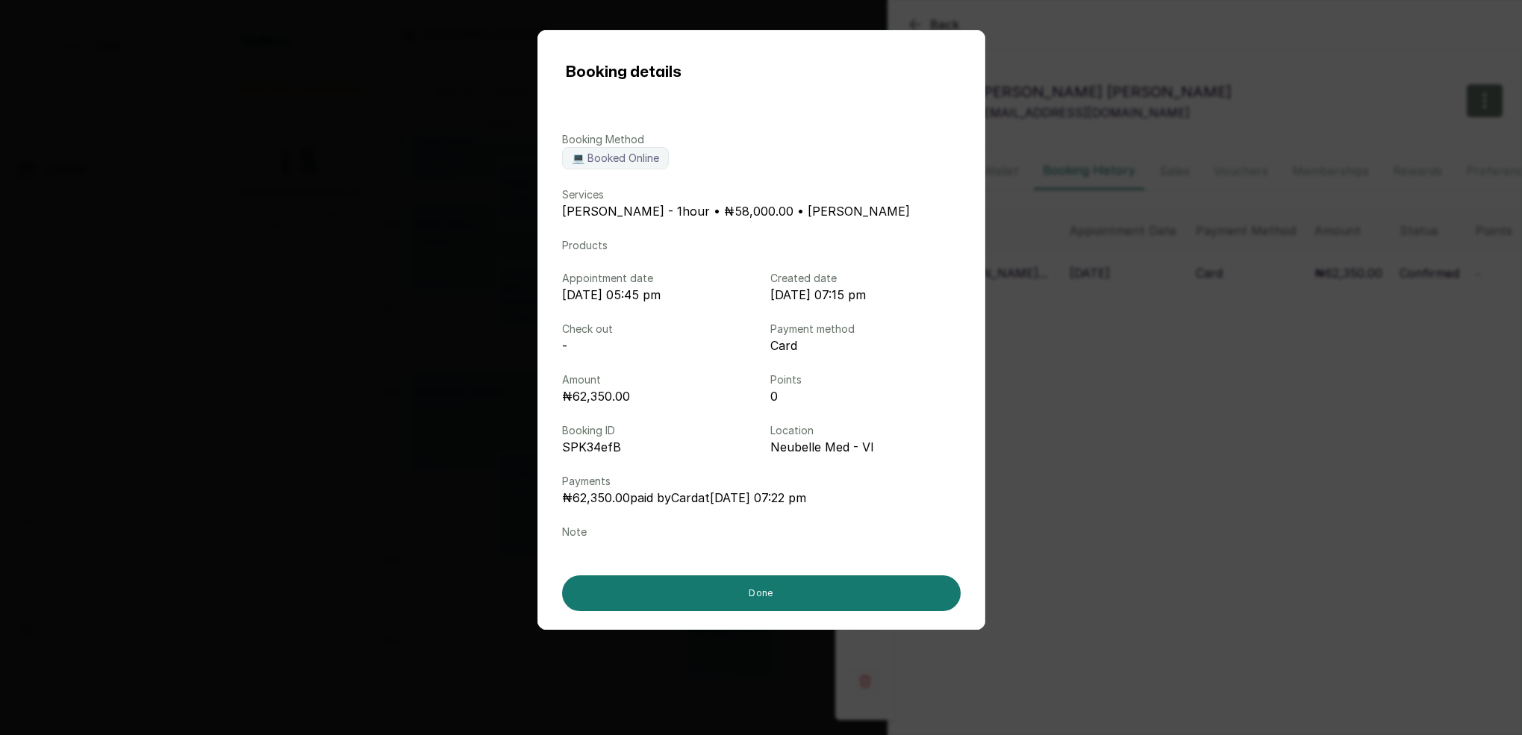  What do you see at coordinates (615, 158) in the screenshot?
I see `label: 💻 Booked Online` at bounding box center [615, 158].